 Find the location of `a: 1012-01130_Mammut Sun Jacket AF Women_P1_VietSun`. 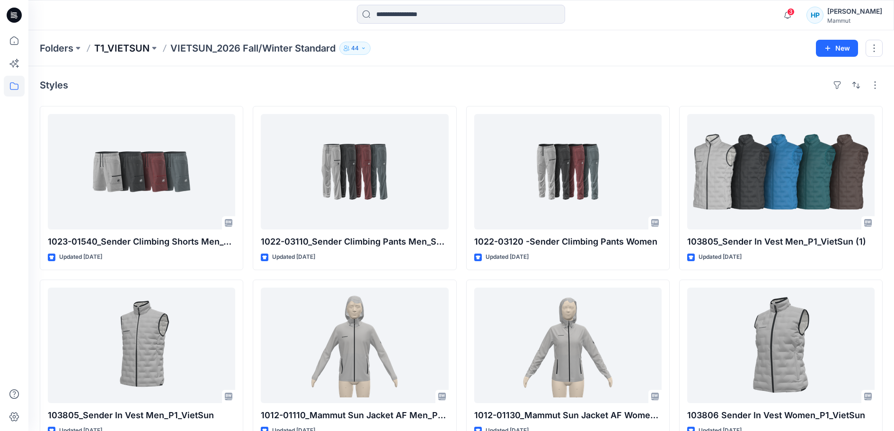

a: 1012-01130_Mammut Sun Jacket AF Women_P1_VietSun is located at coordinates (568, 346).